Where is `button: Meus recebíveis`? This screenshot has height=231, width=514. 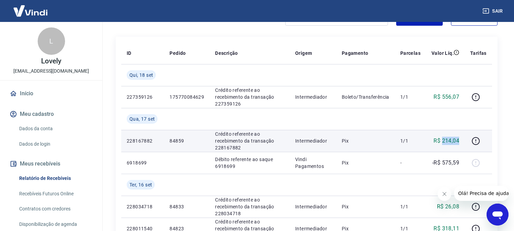
button: Meus recebíveis is located at coordinates (51, 164).